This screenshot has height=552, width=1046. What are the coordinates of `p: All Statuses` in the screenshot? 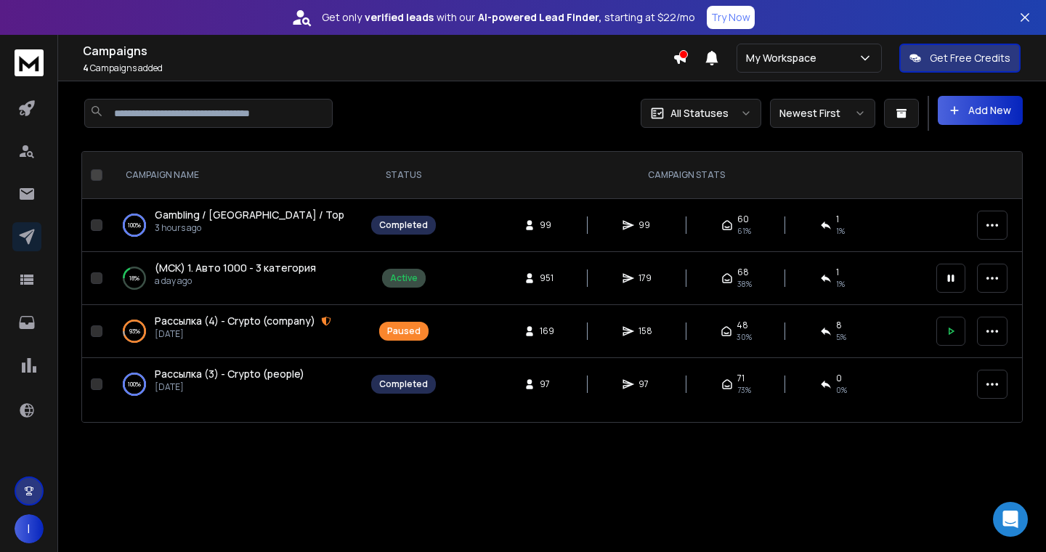 It's located at (700, 113).